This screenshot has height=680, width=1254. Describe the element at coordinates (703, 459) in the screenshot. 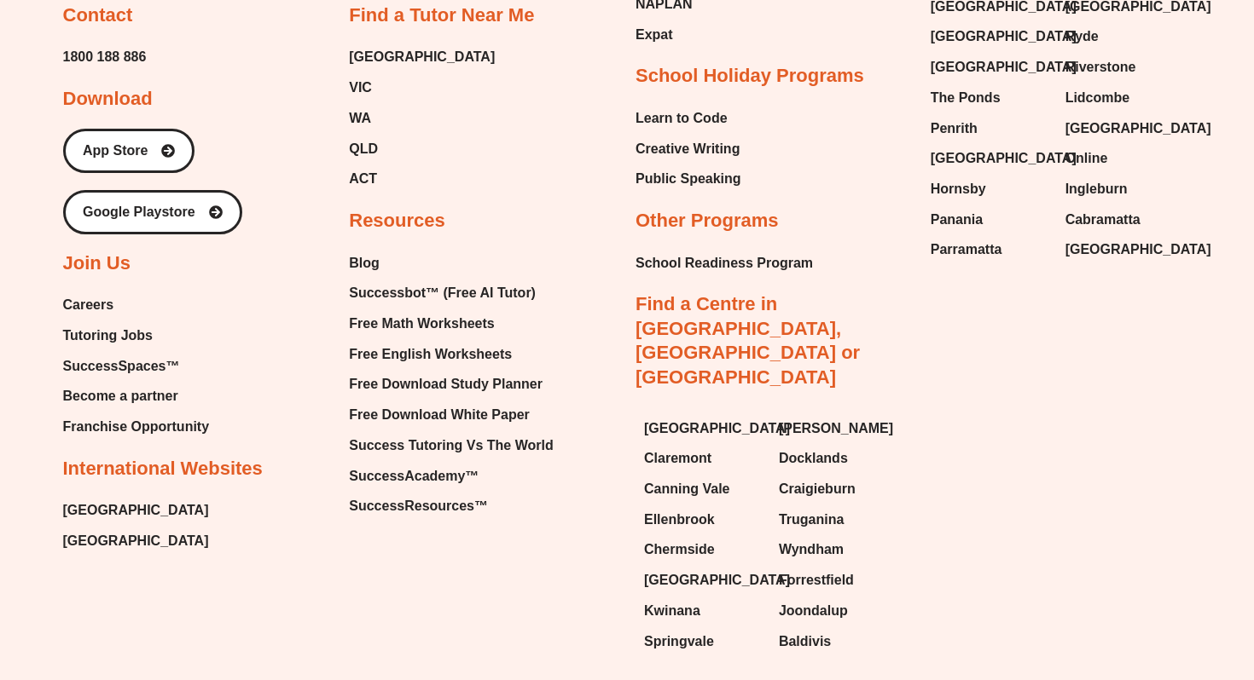

I see `a: Claremont` at that location.